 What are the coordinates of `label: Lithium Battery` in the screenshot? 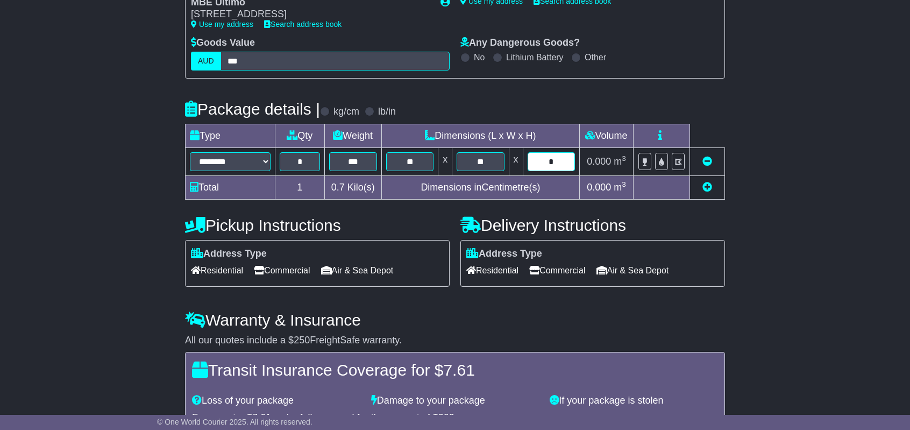 It's located at (535, 57).